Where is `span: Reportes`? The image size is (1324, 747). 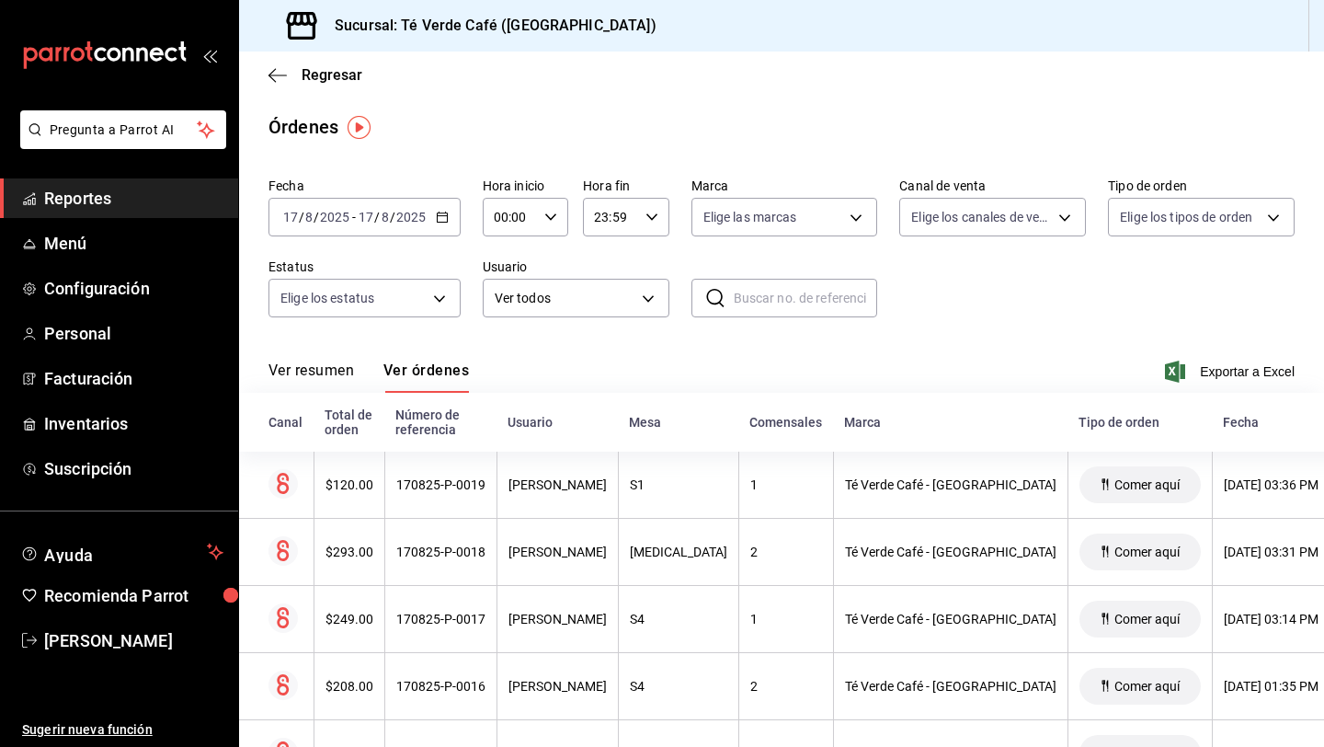
span: Reportes is located at coordinates (133, 198).